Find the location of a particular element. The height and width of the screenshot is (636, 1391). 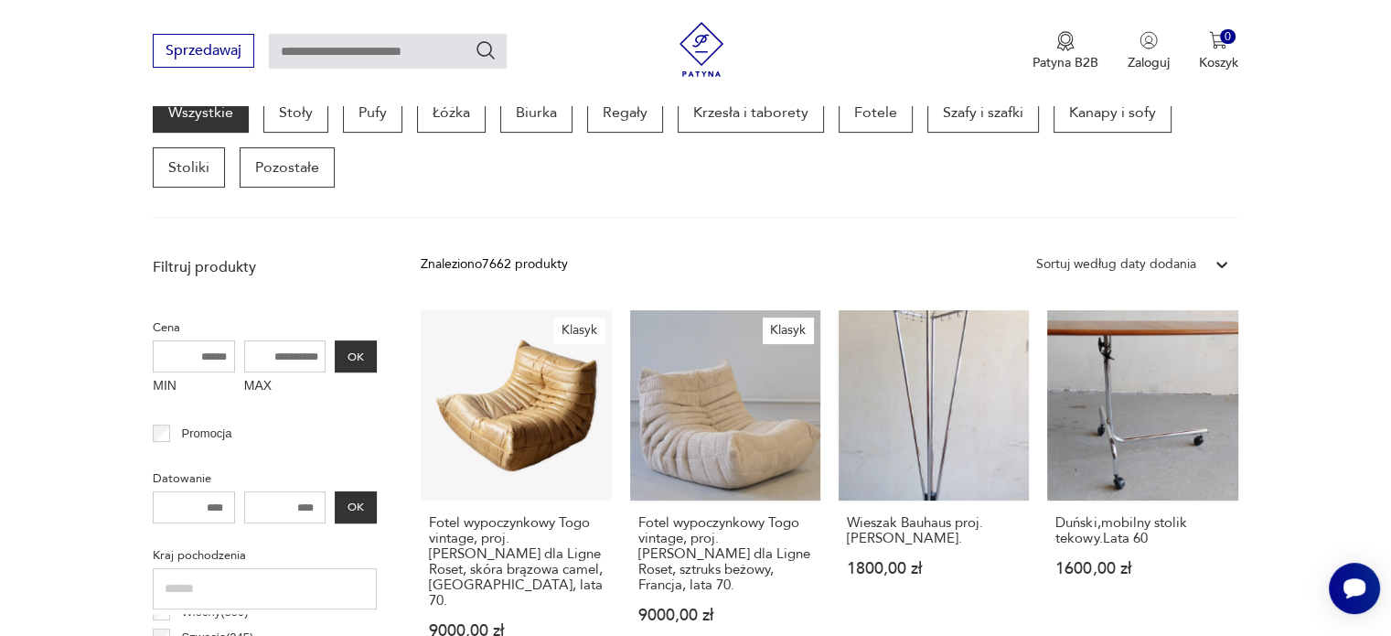

p: Fotele is located at coordinates (875, 113).